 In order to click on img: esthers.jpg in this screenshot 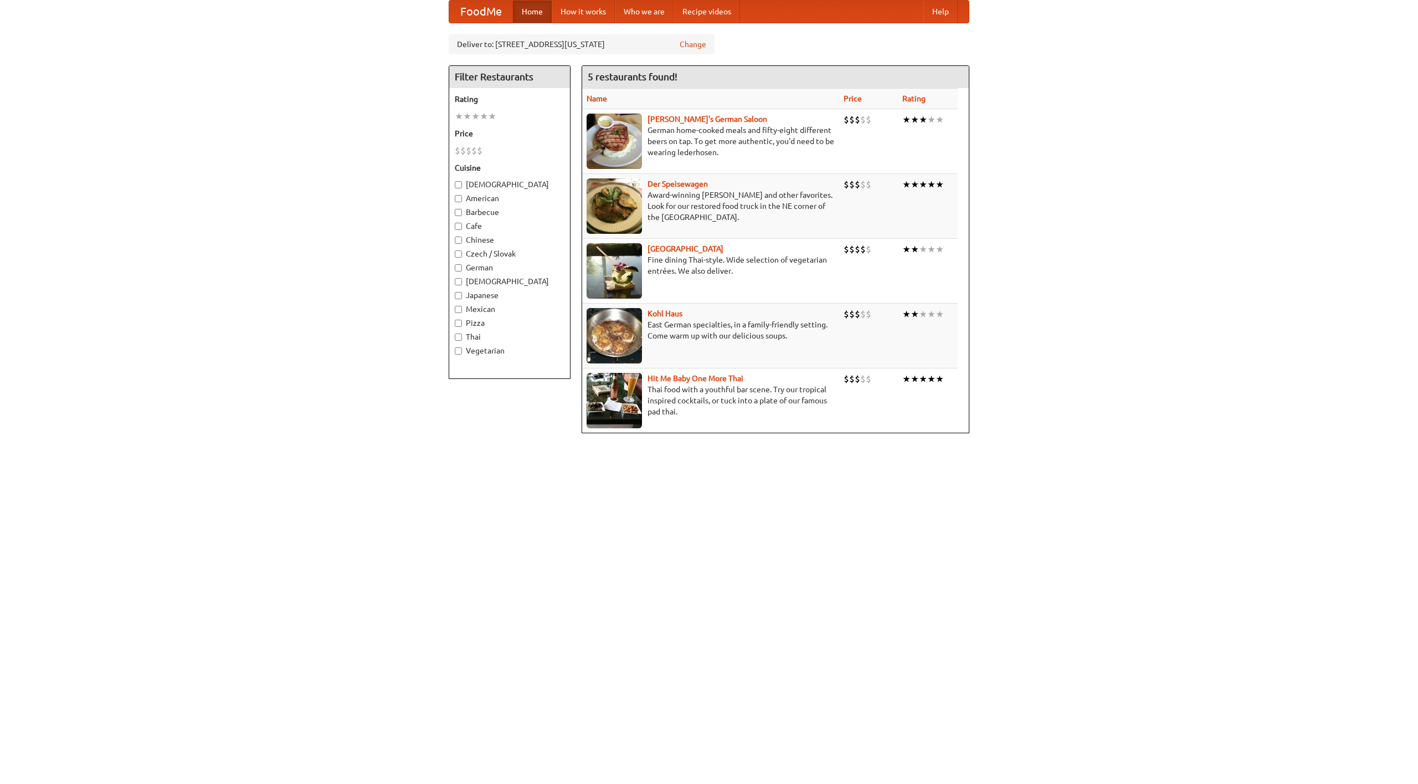, I will do `click(614, 141)`.